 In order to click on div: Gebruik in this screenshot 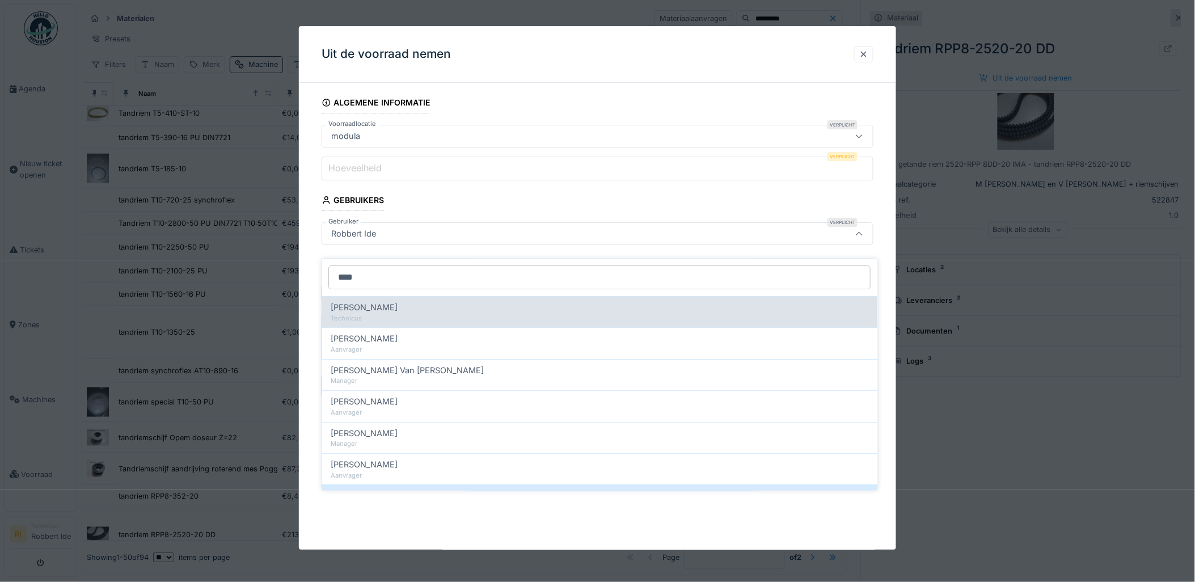, I will do `click(345, 266)`.